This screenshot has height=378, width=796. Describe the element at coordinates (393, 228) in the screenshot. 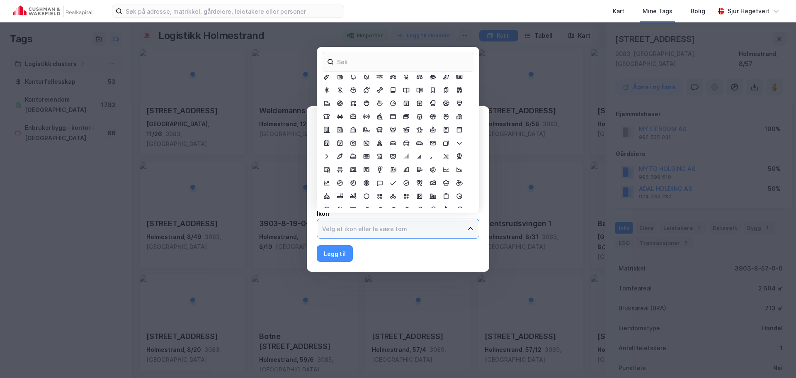

I see `input: Velg et ikon eller la være tom` at that location.